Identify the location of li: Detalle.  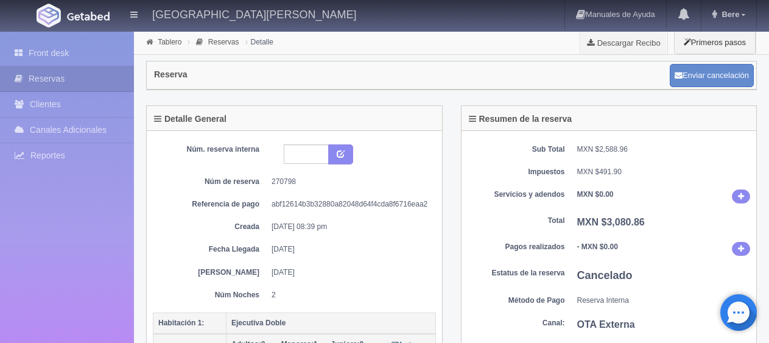
(260, 41).